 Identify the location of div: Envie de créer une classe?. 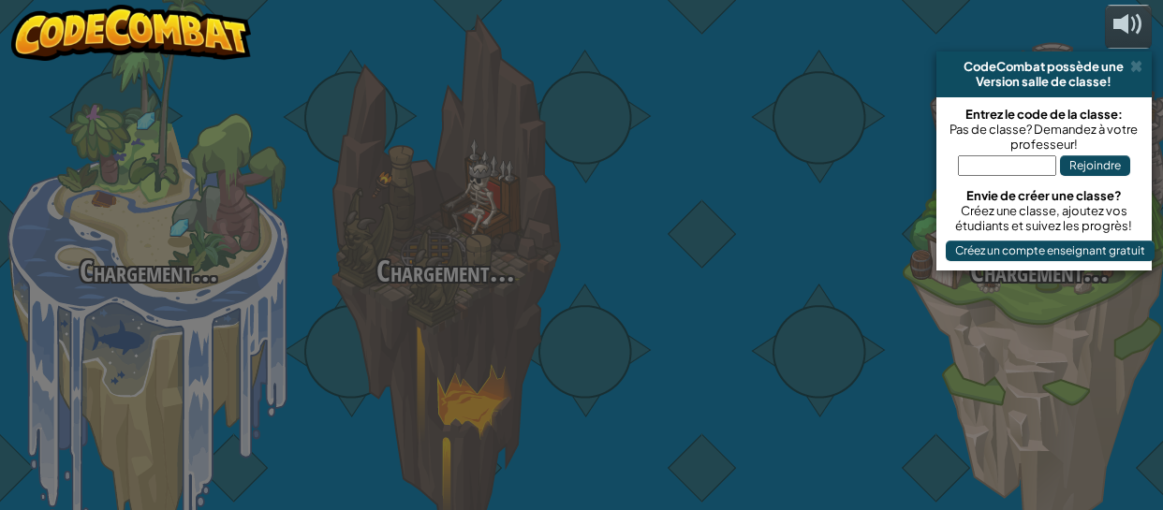
(1044, 196).